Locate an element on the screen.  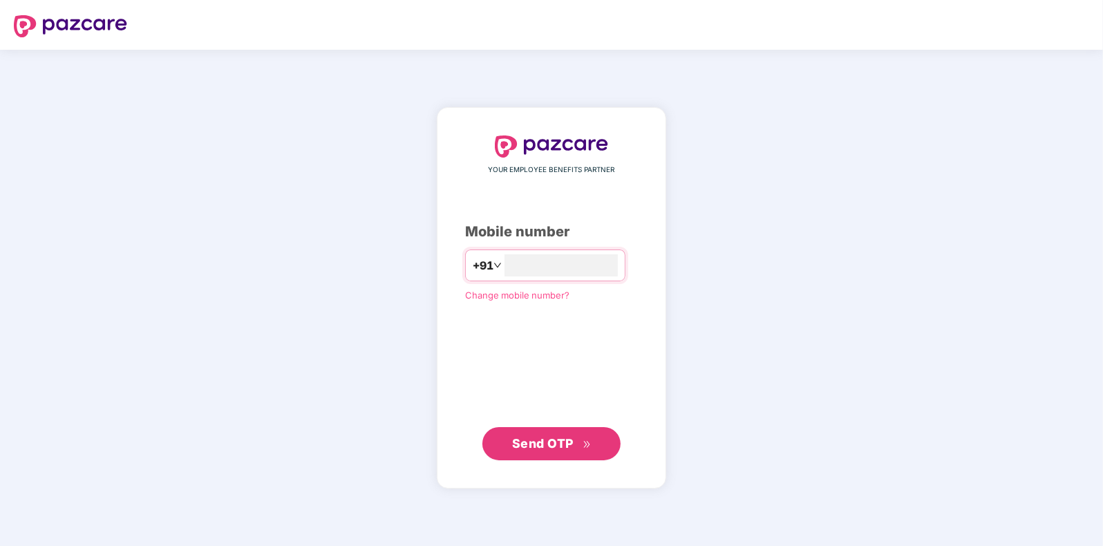
span: Send OTP is located at coordinates (543, 443).